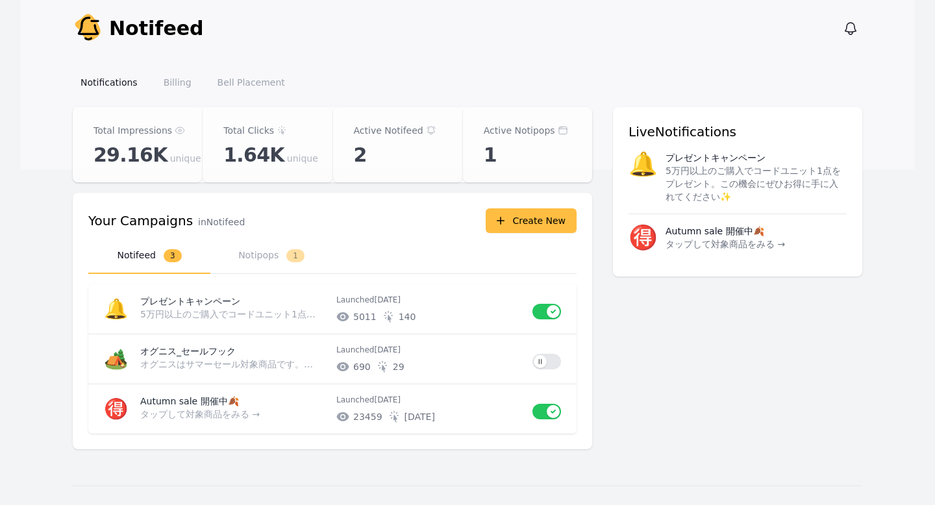 This screenshot has width=935, height=505. Describe the element at coordinates (531, 221) in the screenshot. I see `button: Create New` at that location.